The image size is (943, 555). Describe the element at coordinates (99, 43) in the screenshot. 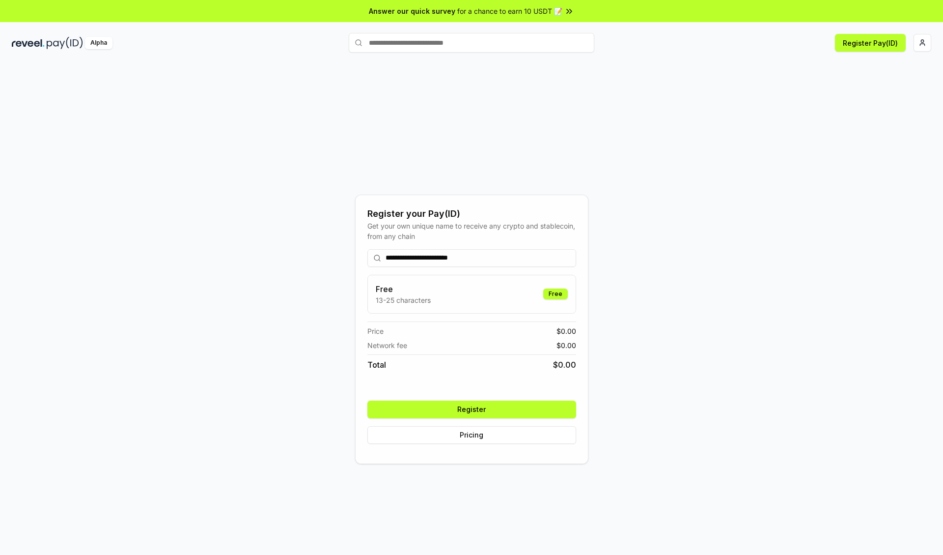

I see `div: Alpha` at that location.